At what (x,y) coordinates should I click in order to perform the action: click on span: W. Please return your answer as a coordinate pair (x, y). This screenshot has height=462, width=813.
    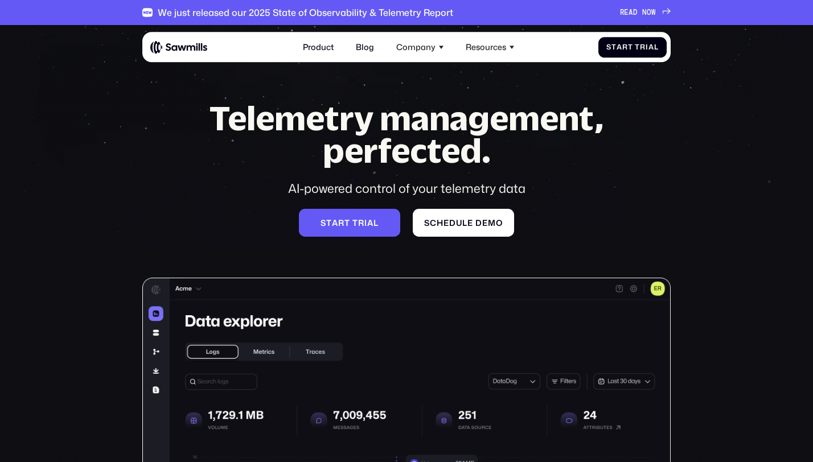
    Looking at the image, I should click on (653, 13).